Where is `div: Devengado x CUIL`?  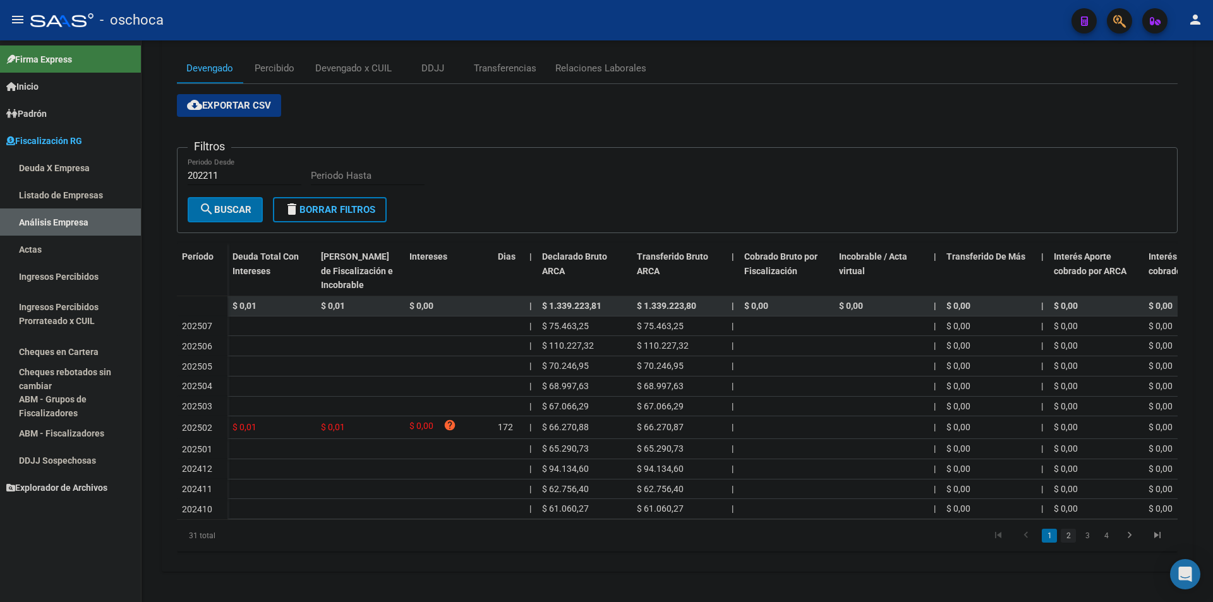
div: Devengado x CUIL is located at coordinates (353, 68).